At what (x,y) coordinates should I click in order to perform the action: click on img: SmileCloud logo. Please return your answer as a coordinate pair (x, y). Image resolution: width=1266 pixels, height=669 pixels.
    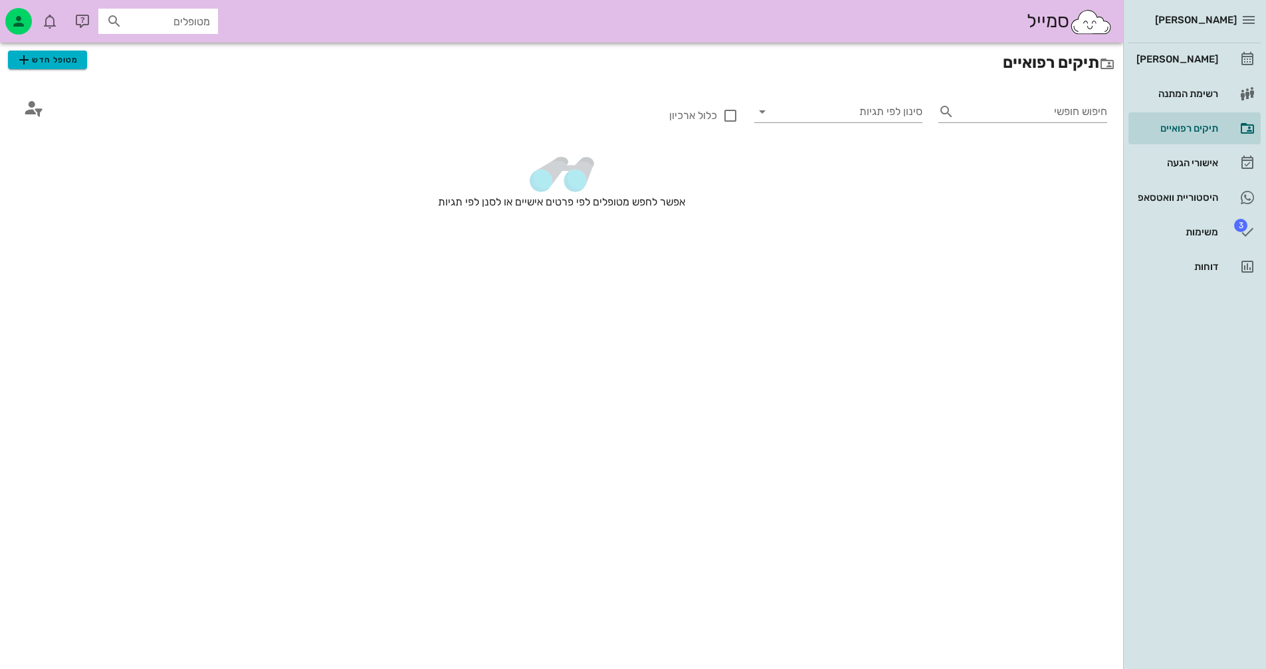
    Looking at the image, I should click on (1091, 22).